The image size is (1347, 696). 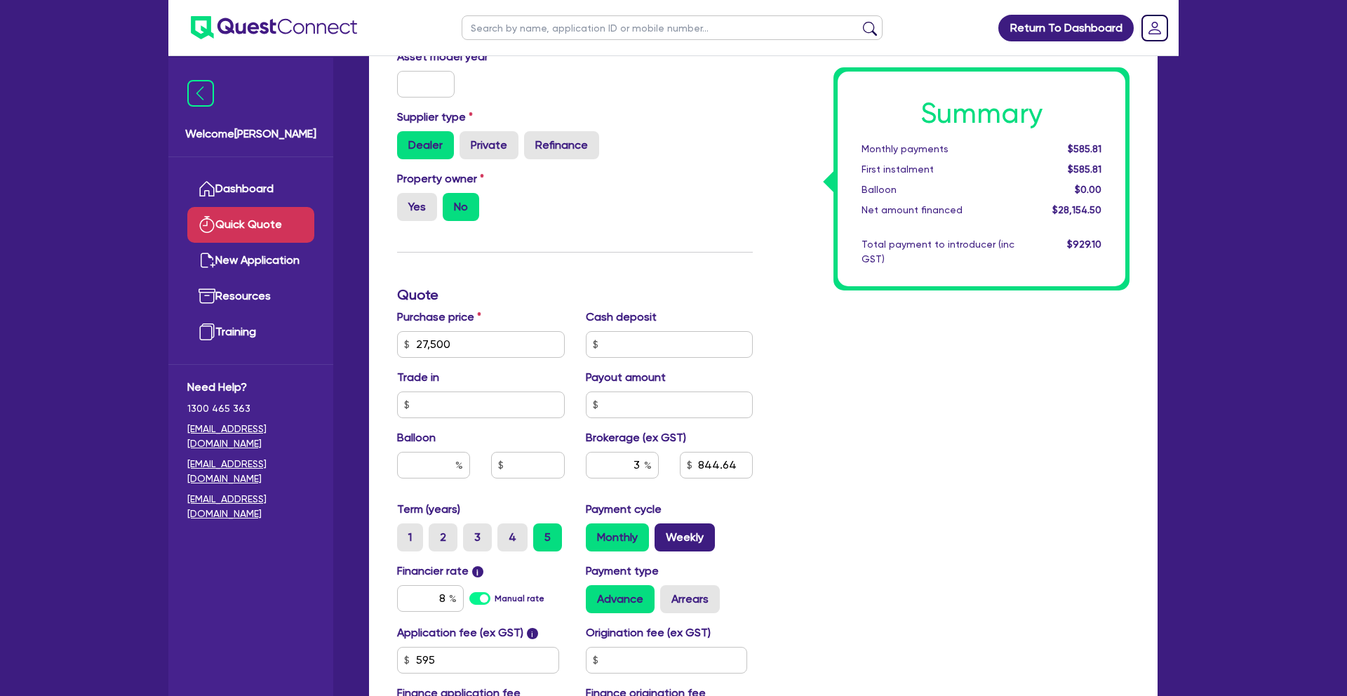 What do you see at coordinates (617, 537) in the screenshot?
I see `label: Monthly` at bounding box center [617, 537].